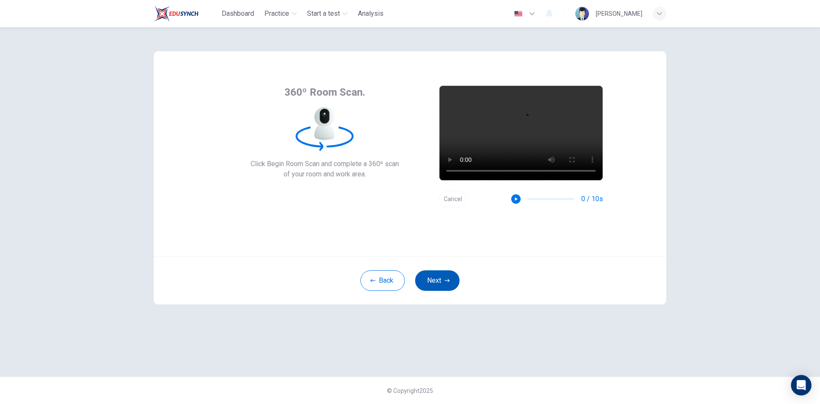 The image size is (820, 404). I want to click on span: 0 / 10s, so click(592, 199).